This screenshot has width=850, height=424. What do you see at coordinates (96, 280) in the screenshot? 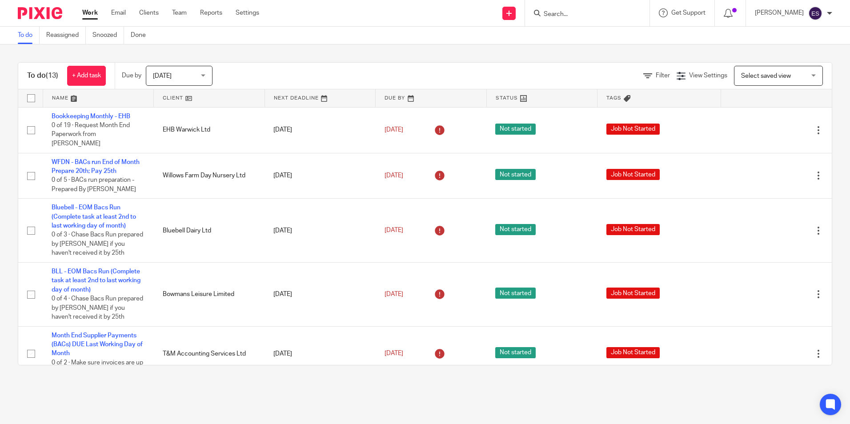
I see `a: BLL - EOM Bacs Run (Complete task at least 2nd to last working day of month)` at bounding box center [96, 280].